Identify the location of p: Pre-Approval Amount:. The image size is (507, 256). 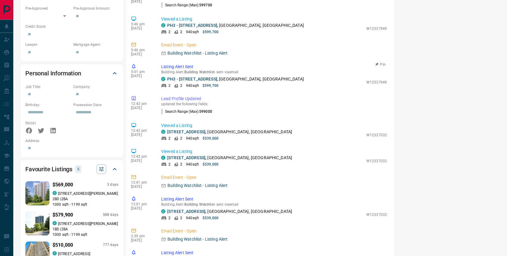
(96, 8).